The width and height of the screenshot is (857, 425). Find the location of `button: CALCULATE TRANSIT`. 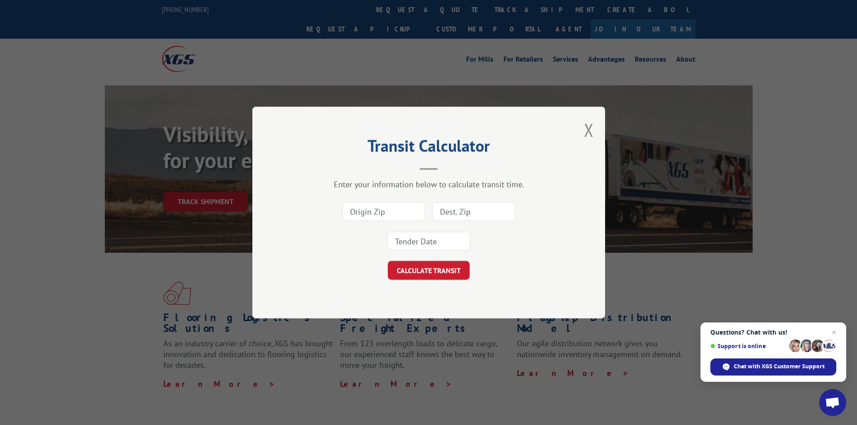

button: CALCULATE TRANSIT is located at coordinates (428, 270).